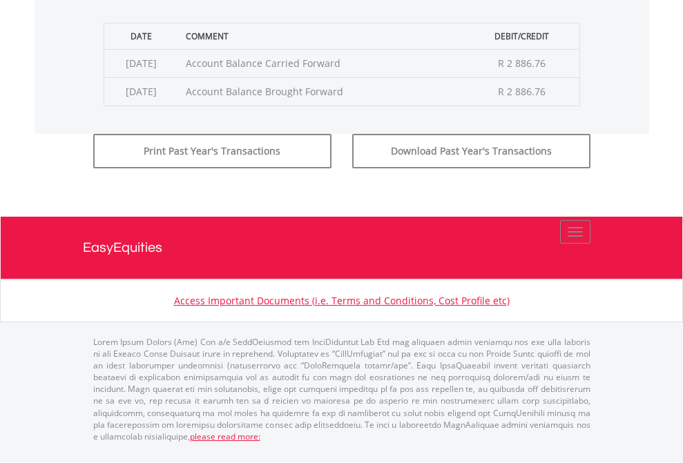 Image resolution: width=683 pixels, height=463 pixels. Describe the element at coordinates (322, 91) in the screenshot. I see `td: Account Balance Brought Forward` at that location.